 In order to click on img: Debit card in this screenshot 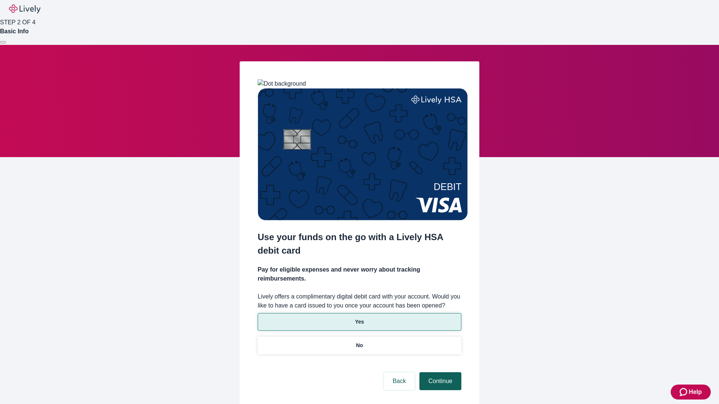, I will do `click(362, 154)`.